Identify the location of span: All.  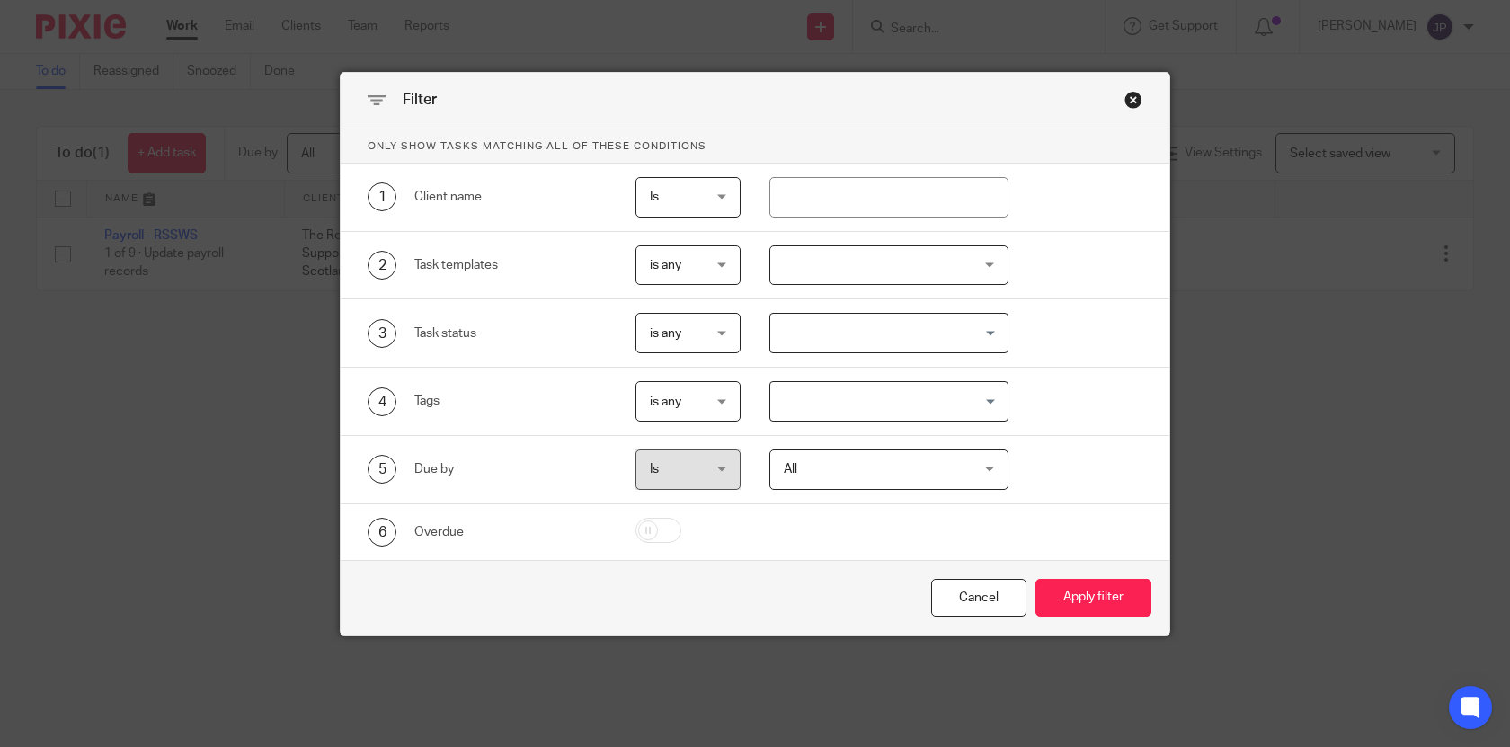
(790, 469).